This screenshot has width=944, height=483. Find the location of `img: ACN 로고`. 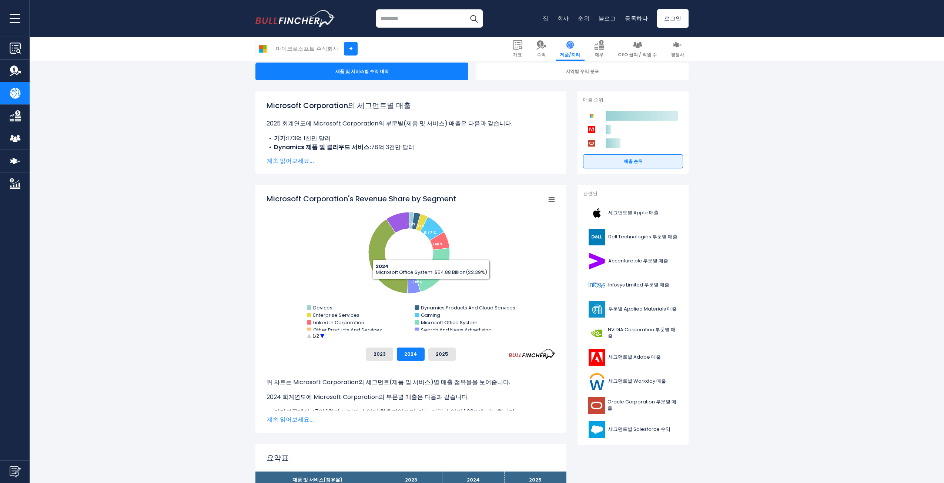

img: ACN 로고 is located at coordinates (597, 261).